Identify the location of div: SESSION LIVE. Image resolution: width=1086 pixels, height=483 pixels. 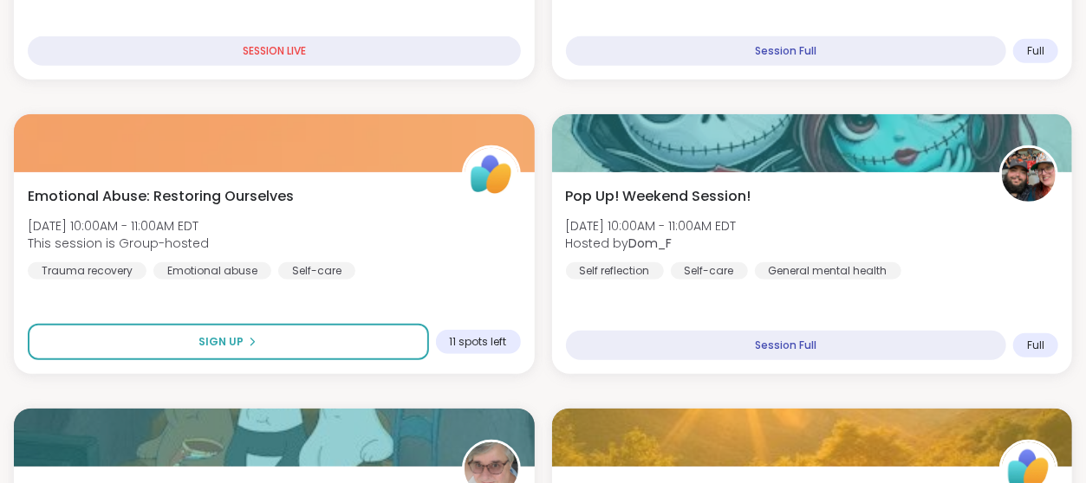
(274, 51).